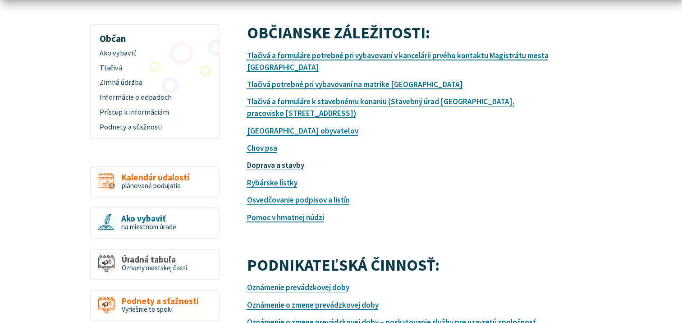 The height and width of the screenshot is (323, 682). What do you see at coordinates (342, 265) in the screenshot?
I see `strong: PODNIKATEĽSKÁ ČINNOSŤ:` at bounding box center [342, 265].